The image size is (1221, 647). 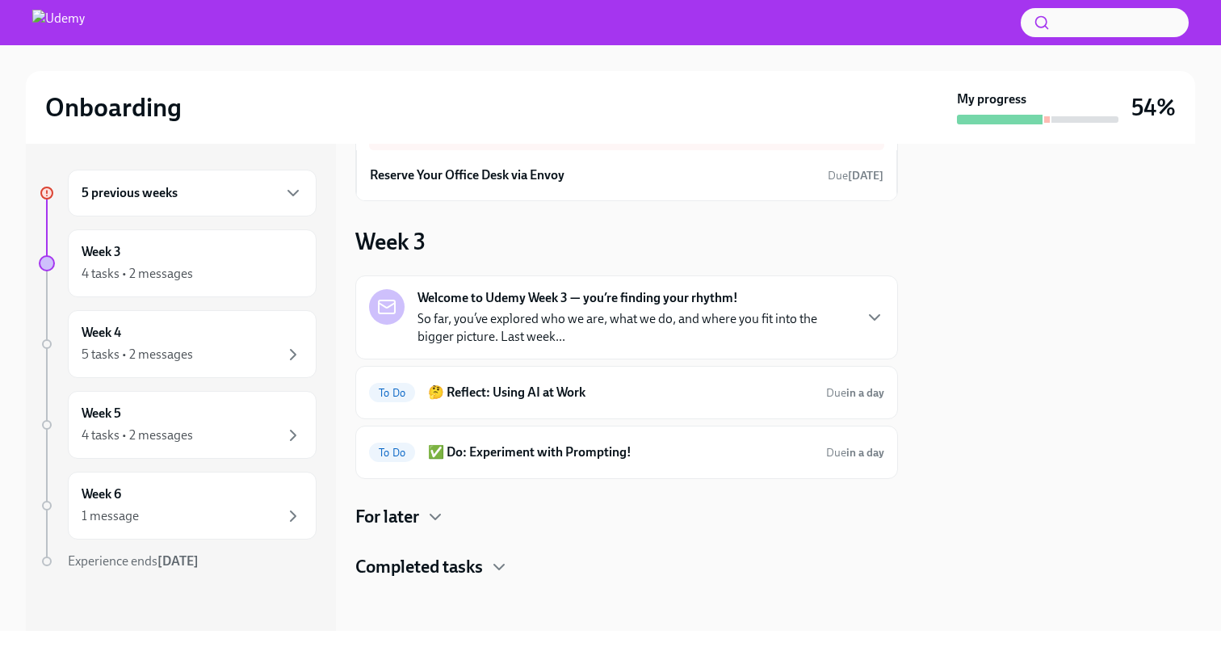 What do you see at coordinates (178, 263) in the screenshot?
I see `a: Week 34 tasks • 2 messages` at bounding box center [178, 263].